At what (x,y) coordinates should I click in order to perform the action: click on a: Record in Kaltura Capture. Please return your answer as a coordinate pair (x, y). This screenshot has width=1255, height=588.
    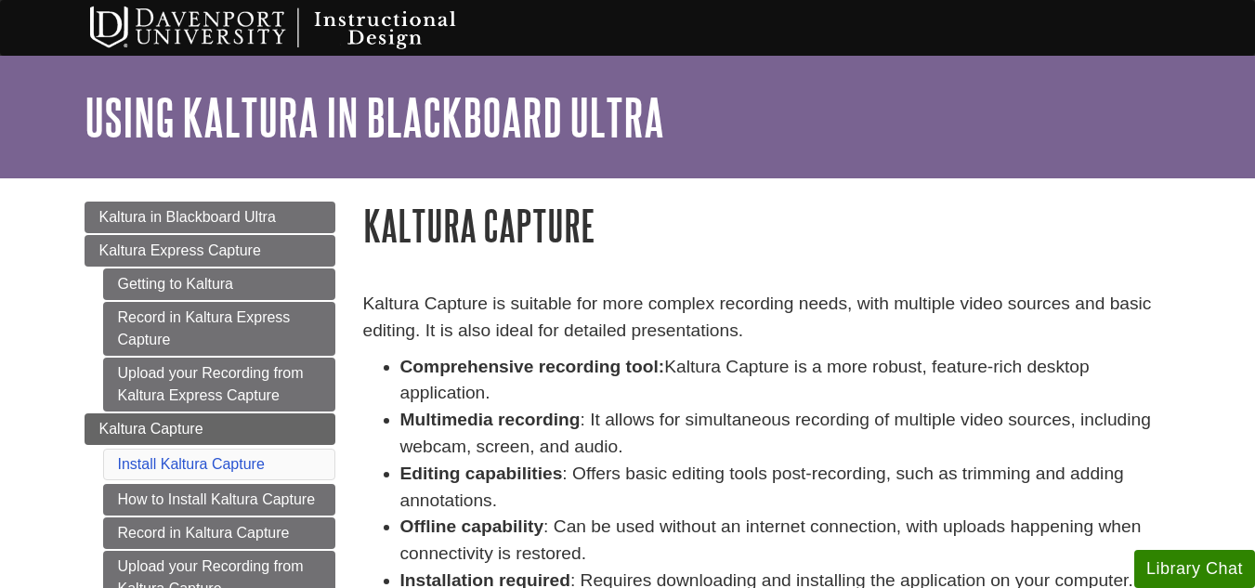
    Looking at the image, I should click on (219, 533).